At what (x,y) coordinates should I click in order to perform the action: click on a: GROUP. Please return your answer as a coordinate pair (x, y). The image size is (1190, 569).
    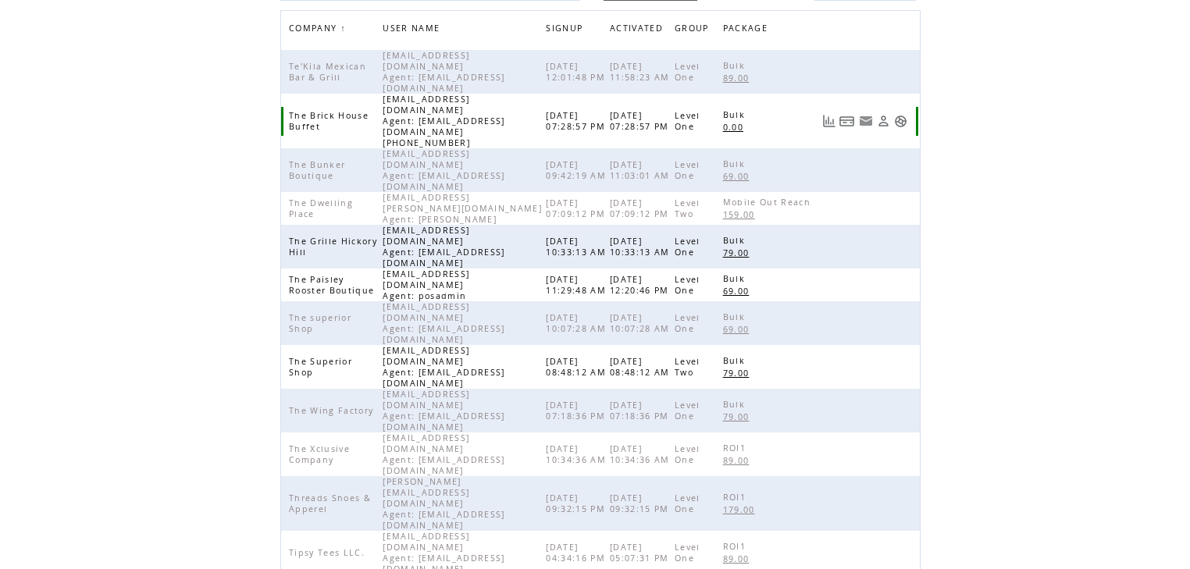
    Looking at the image, I should click on (696, 30).